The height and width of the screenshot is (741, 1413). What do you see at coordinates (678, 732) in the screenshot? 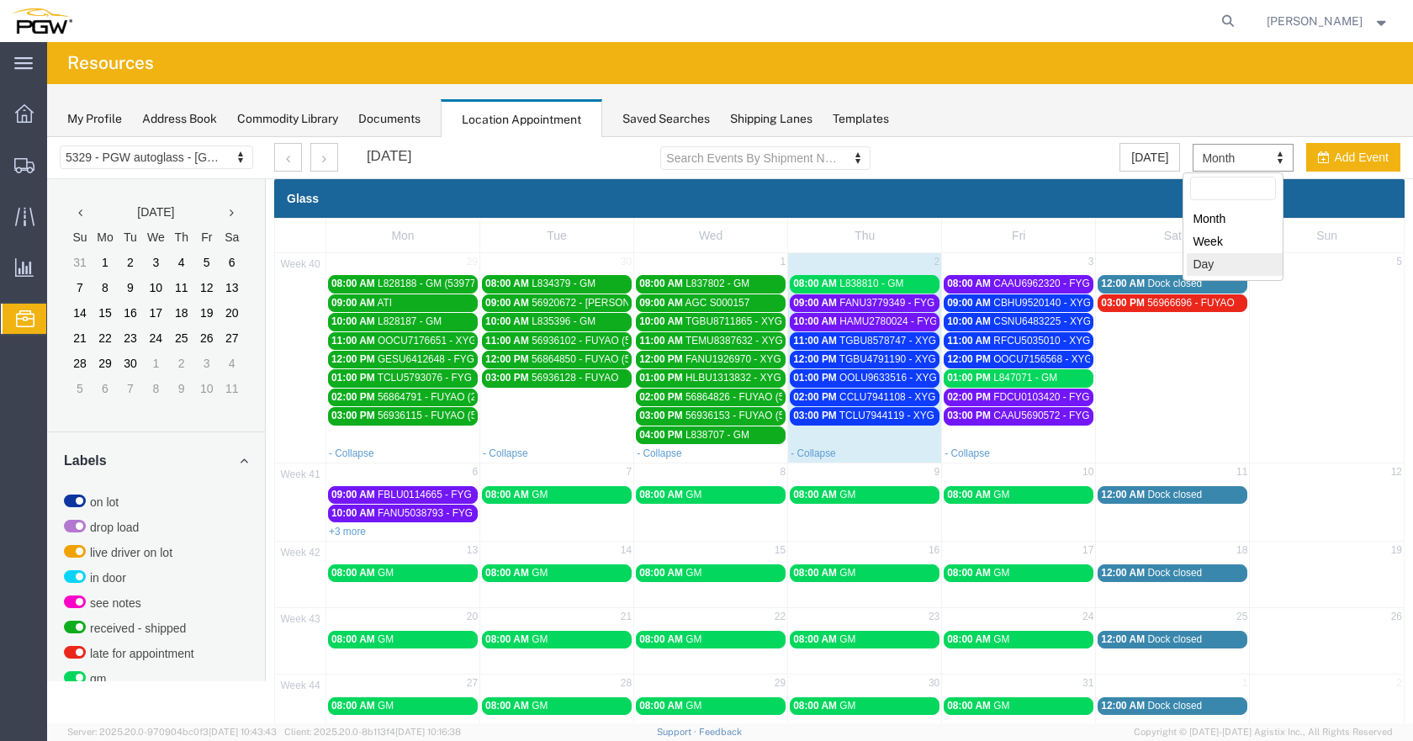
I see `a: Support` at bounding box center [678, 732].